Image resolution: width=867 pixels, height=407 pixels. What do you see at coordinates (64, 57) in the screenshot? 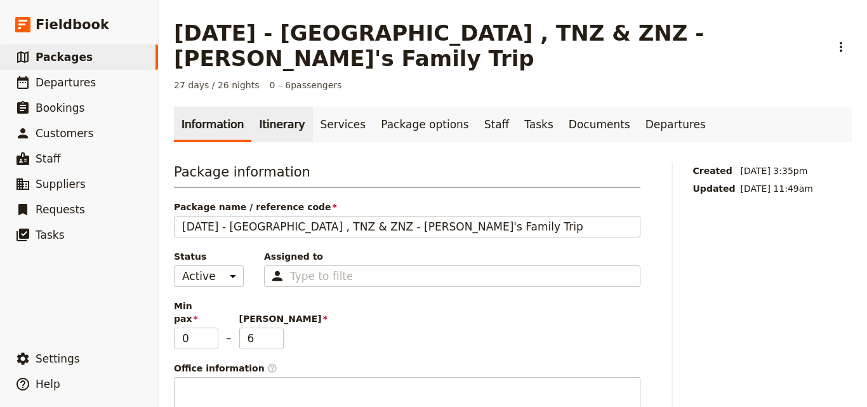
I see `span: Packages` at bounding box center [64, 57].